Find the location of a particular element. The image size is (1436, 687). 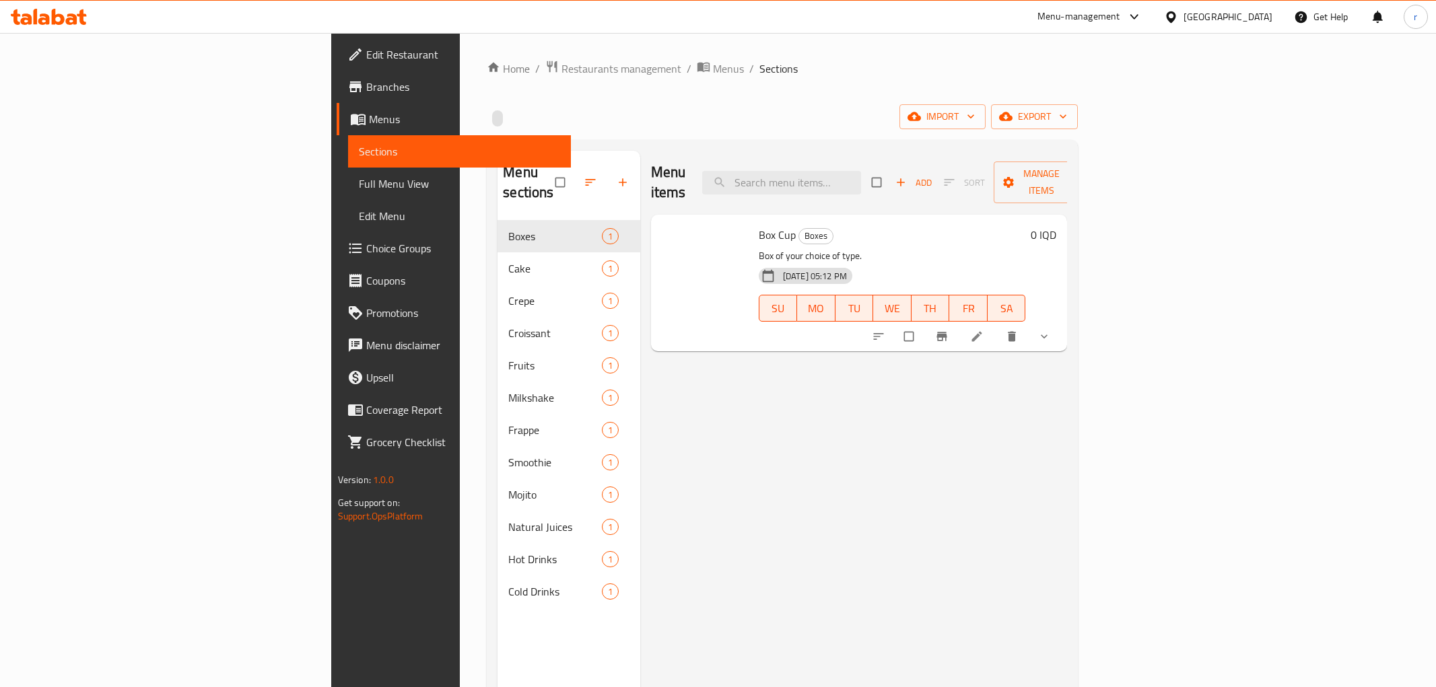

div: Smoothie is located at coordinates (555, 463).